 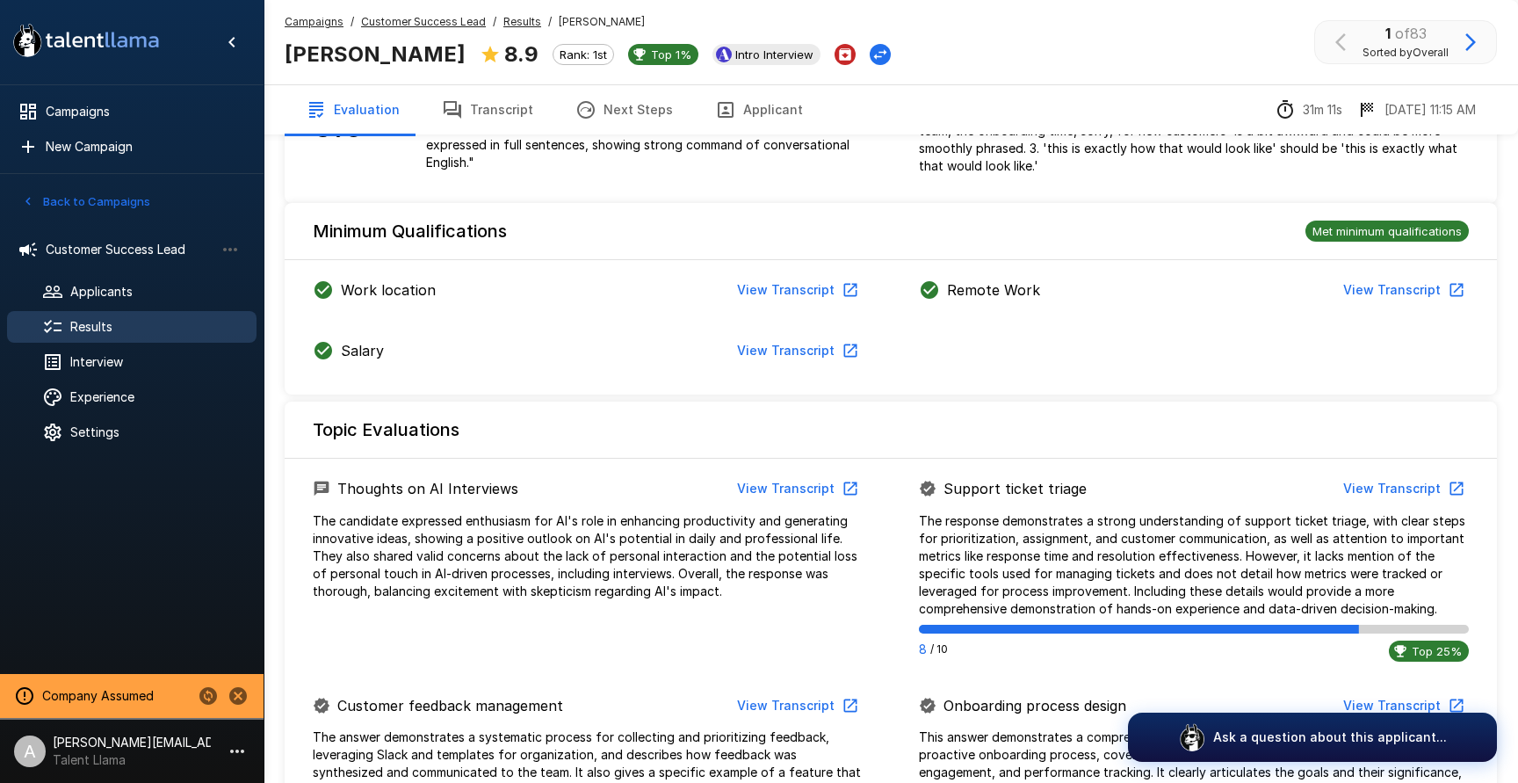 What do you see at coordinates (845, 54) in the screenshot?
I see `button: Archive Applicant` at bounding box center [845, 54].